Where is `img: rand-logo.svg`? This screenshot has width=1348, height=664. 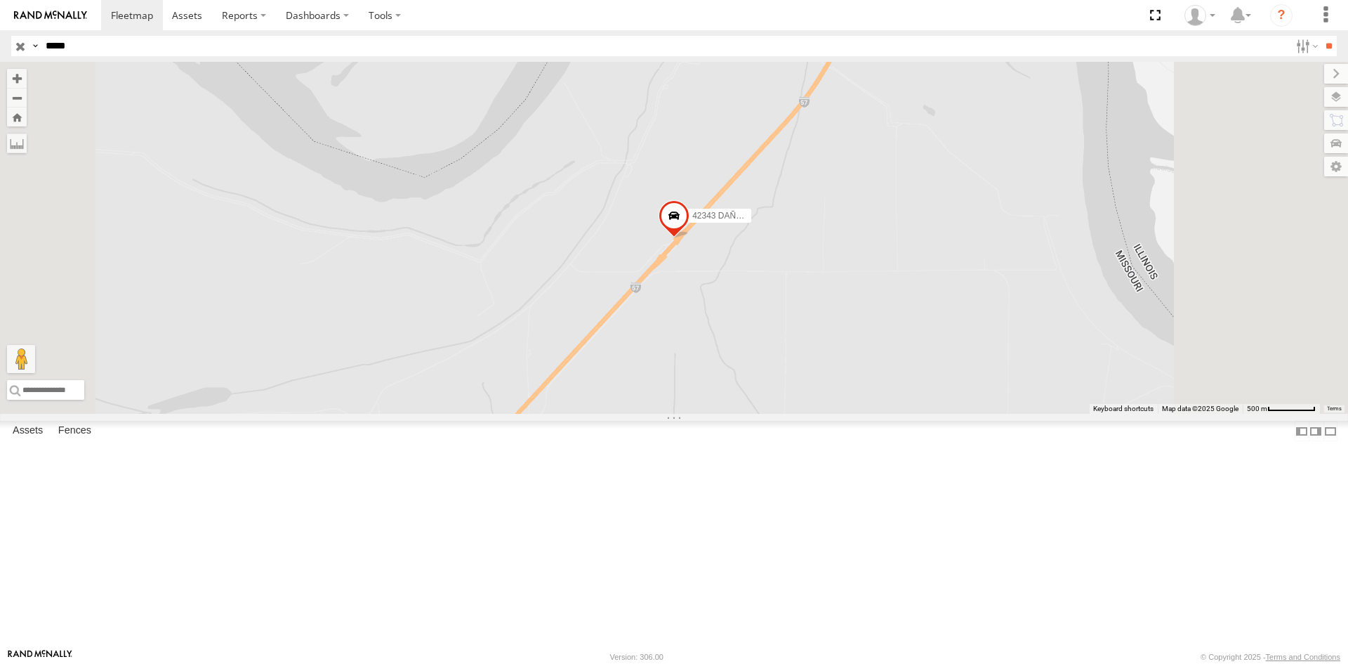
img: rand-logo.svg is located at coordinates (51, 15).